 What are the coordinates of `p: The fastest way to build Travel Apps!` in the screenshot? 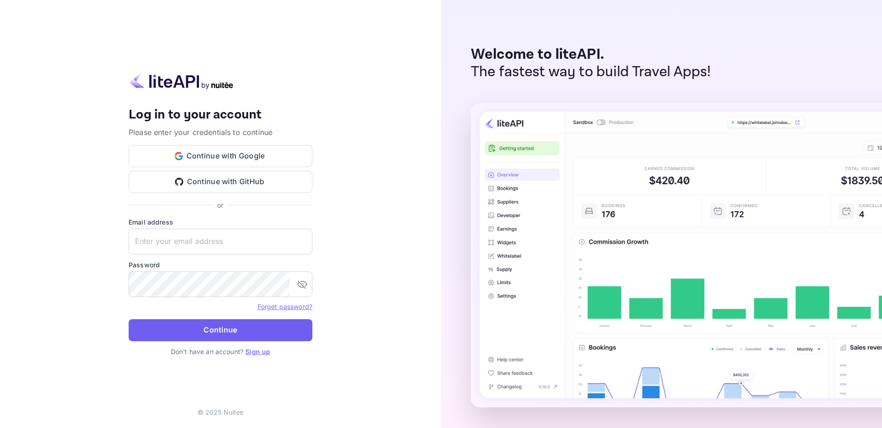 It's located at (591, 72).